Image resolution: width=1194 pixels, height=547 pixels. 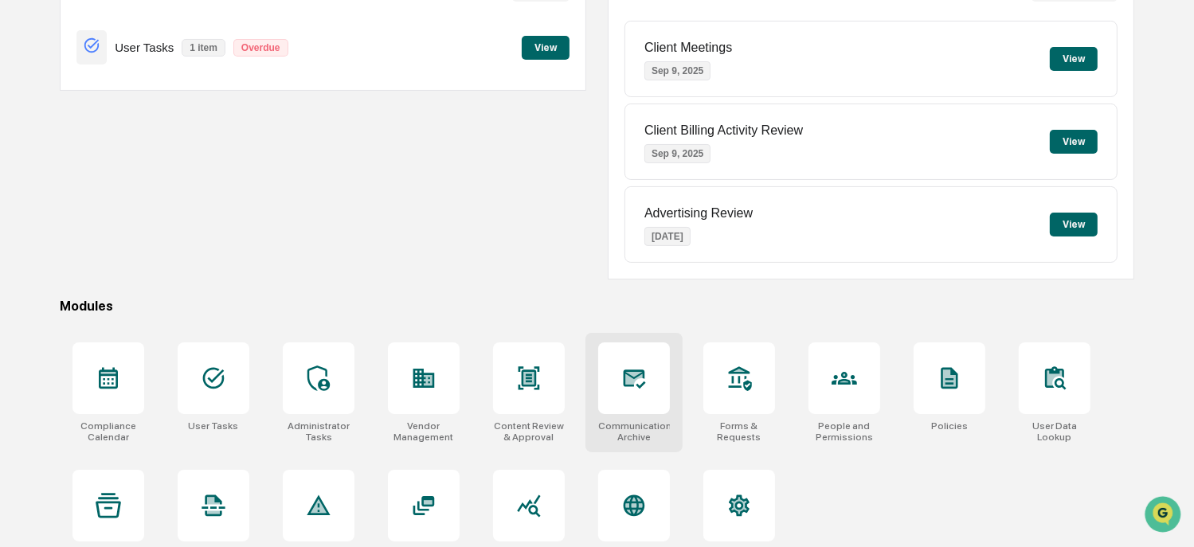 What do you see at coordinates (144, 47) in the screenshot?
I see `p: User Tasks` at bounding box center [144, 47].